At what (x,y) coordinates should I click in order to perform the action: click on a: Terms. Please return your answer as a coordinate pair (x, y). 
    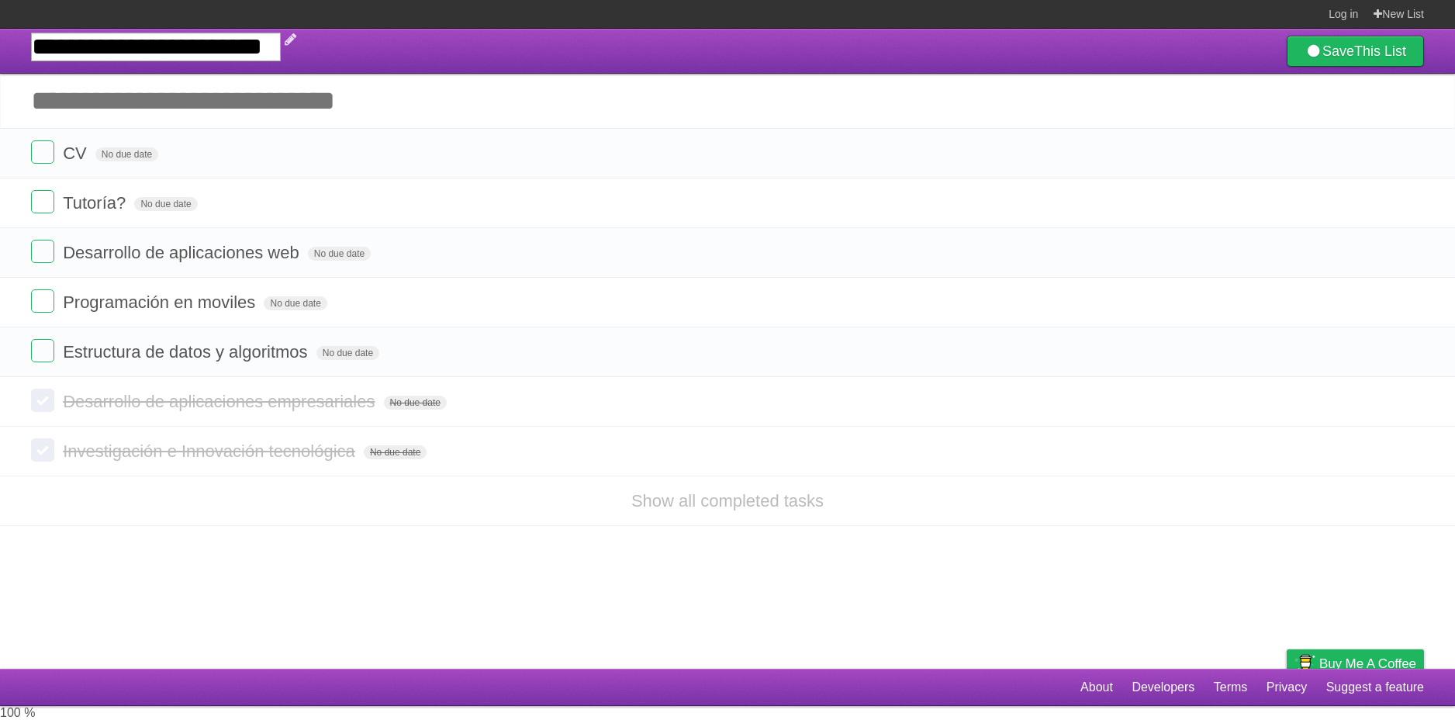
    Looking at the image, I should click on (1231, 687).